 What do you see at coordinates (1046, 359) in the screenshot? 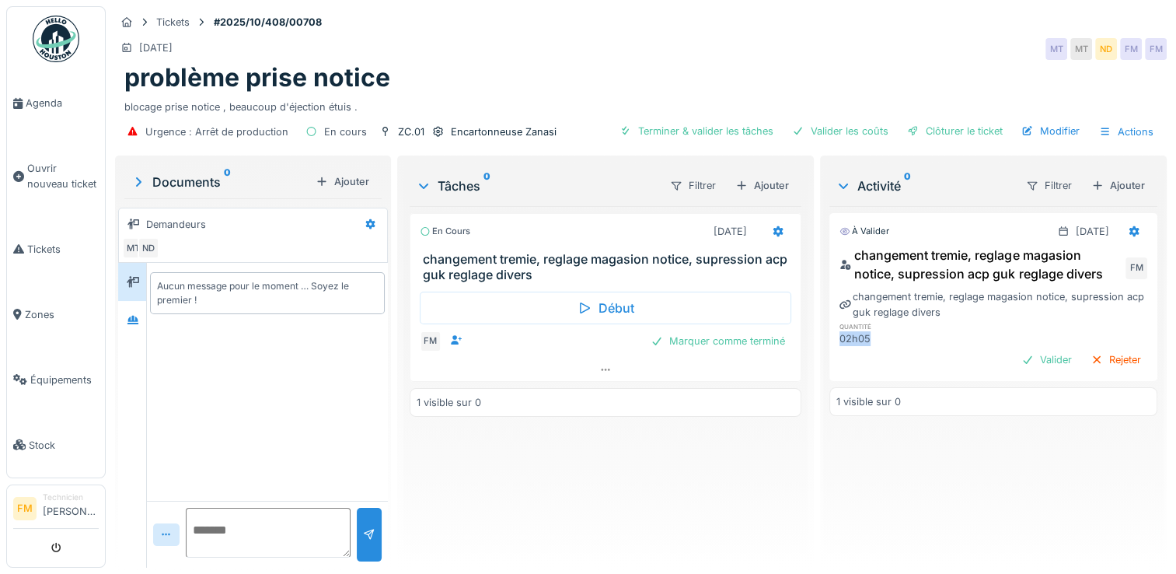
I see `div: Valider` at bounding box center [1046, 359].